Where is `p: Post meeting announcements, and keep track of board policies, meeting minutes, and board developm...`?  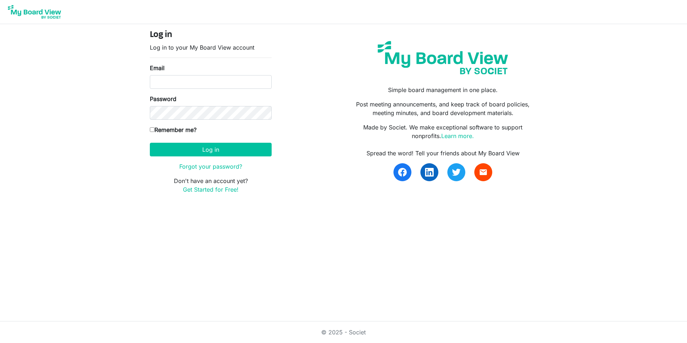
p: Post meeting announcements, and keep track of board policies, meeting minutes, and board developm... is located at coordinates (443, 109).